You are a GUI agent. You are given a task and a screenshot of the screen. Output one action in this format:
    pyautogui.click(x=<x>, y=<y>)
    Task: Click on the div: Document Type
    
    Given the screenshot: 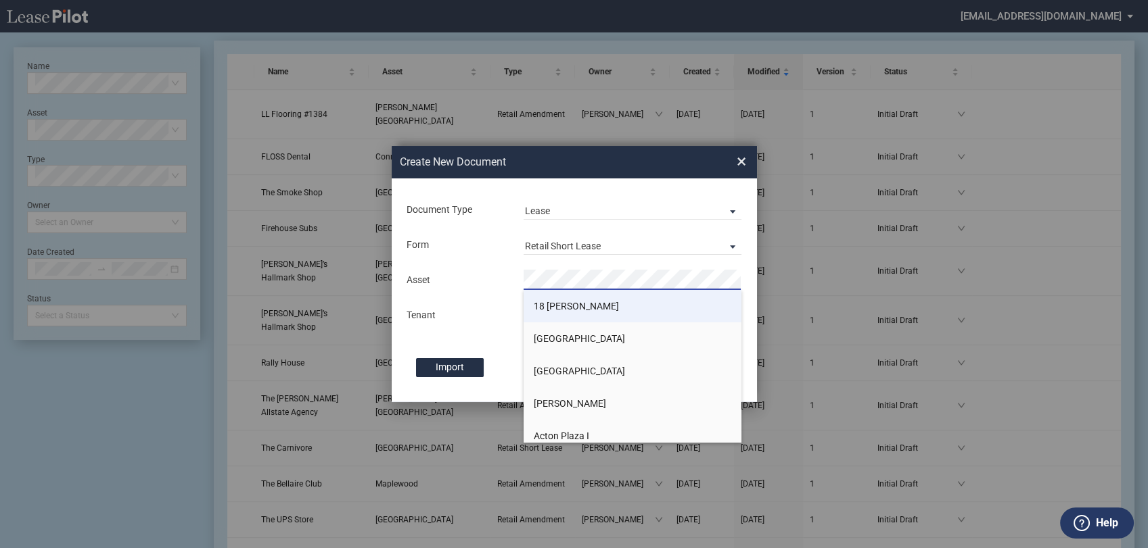 What is the action you would take?
    pyautogui.click(x=456, y=210)
    